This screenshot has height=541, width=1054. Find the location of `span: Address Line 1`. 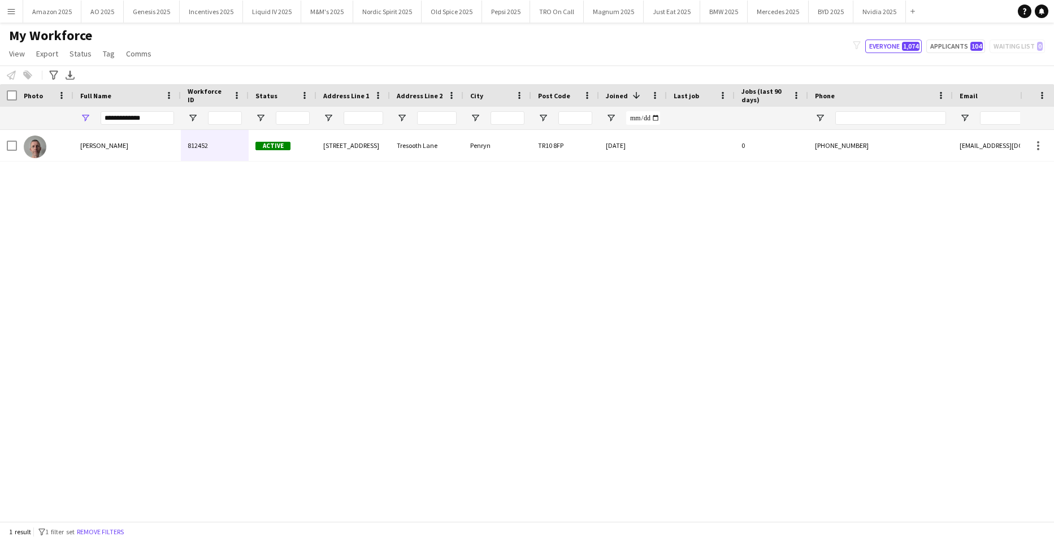

span: Address Line 1 is located at coordinates (346, 96).